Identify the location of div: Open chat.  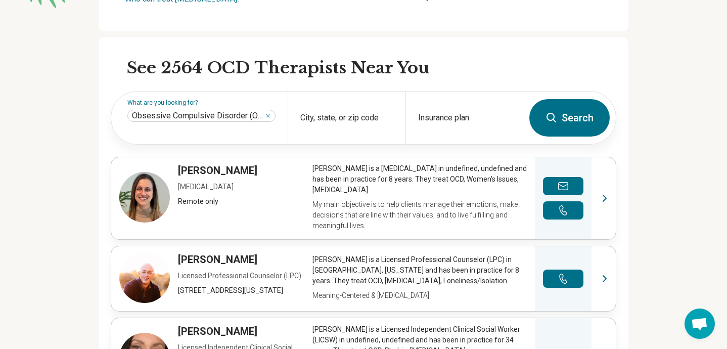
(699, 323).